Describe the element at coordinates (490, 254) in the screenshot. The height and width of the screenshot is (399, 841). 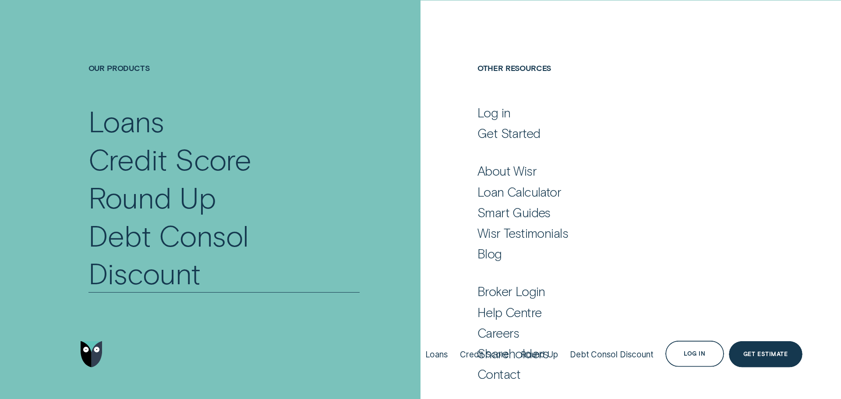
I see `div: Blog` at that location.